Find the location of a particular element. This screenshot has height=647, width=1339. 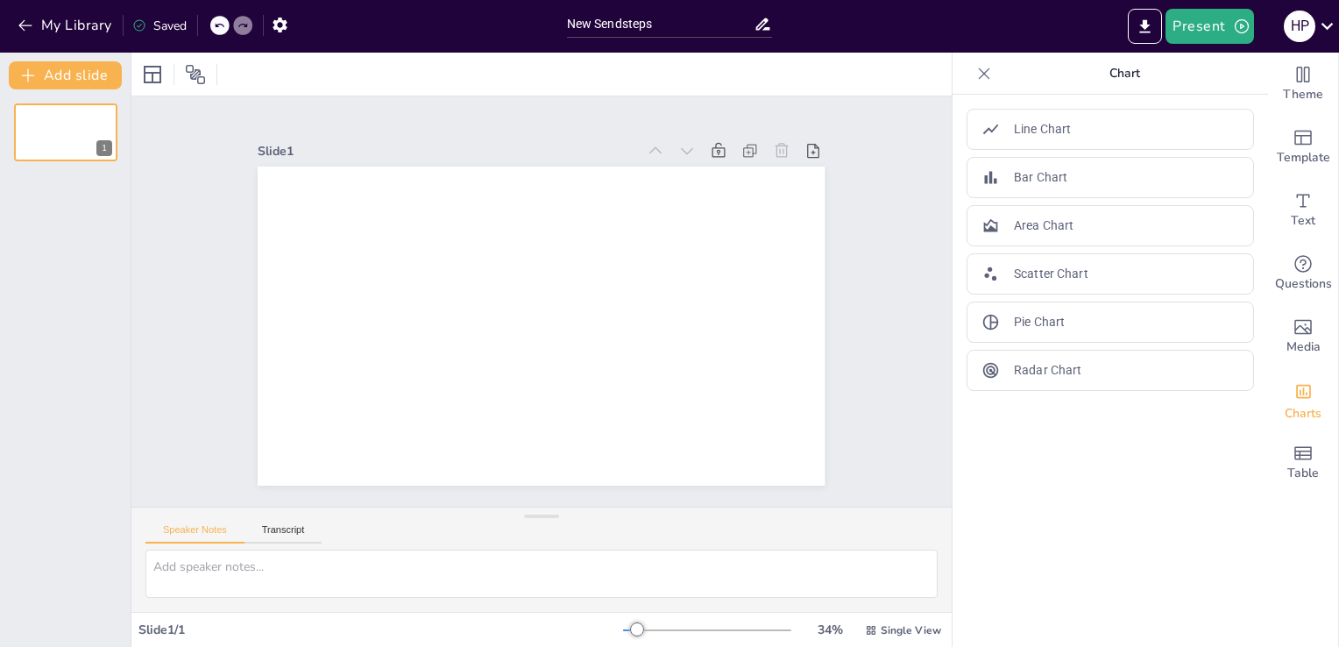

span: Charts is located at coordinates (1303, 413).